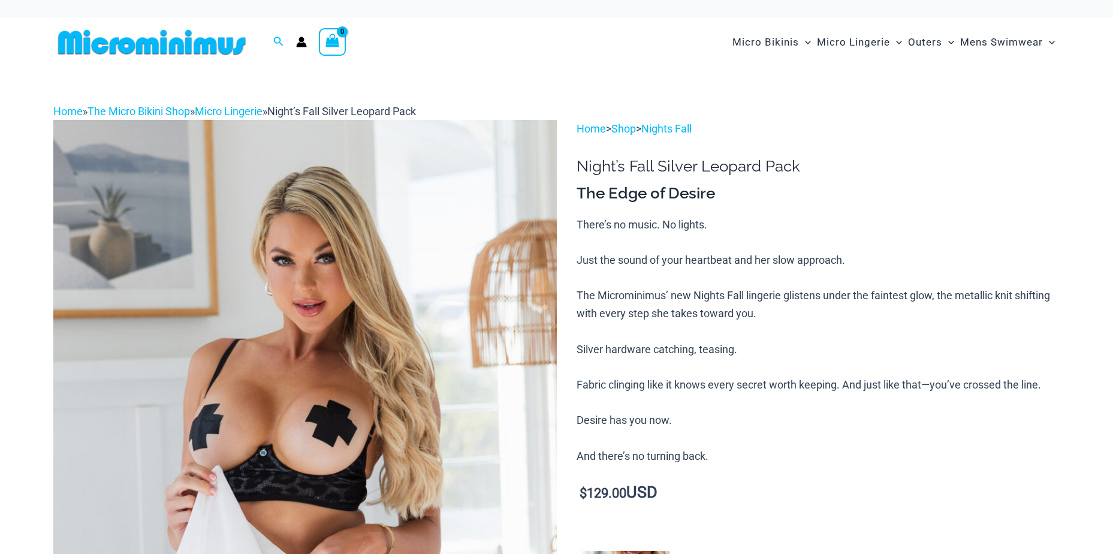 This screenshot has height=554, width=1113. I want to click on span: Micro Bikinis, so click(765, 42).